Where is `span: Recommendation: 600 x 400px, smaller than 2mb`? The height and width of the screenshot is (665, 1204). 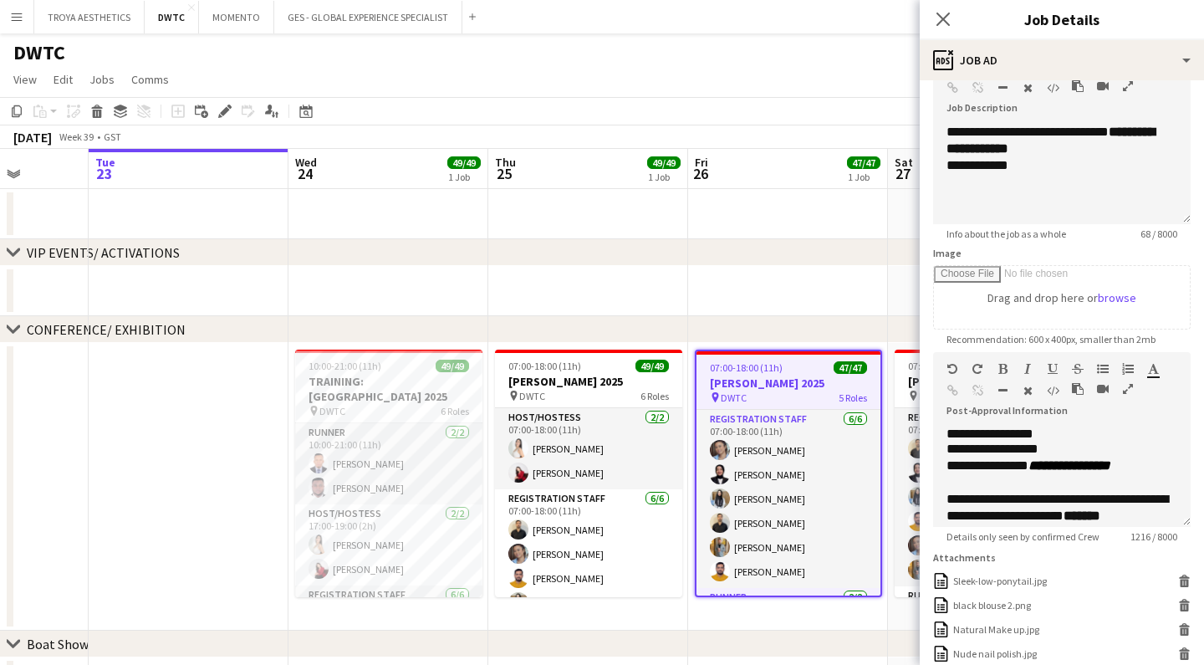
span: Recommendation: 600 x 400px, smaller than 2mb is located at coordinates (1051, 339).